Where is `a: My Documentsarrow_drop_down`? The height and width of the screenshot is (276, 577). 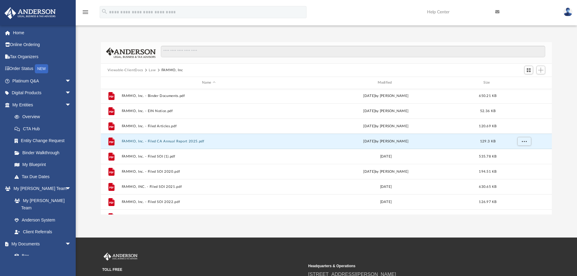
a: My Documentsarrow_drop_down is located at coordinates (41, 244).